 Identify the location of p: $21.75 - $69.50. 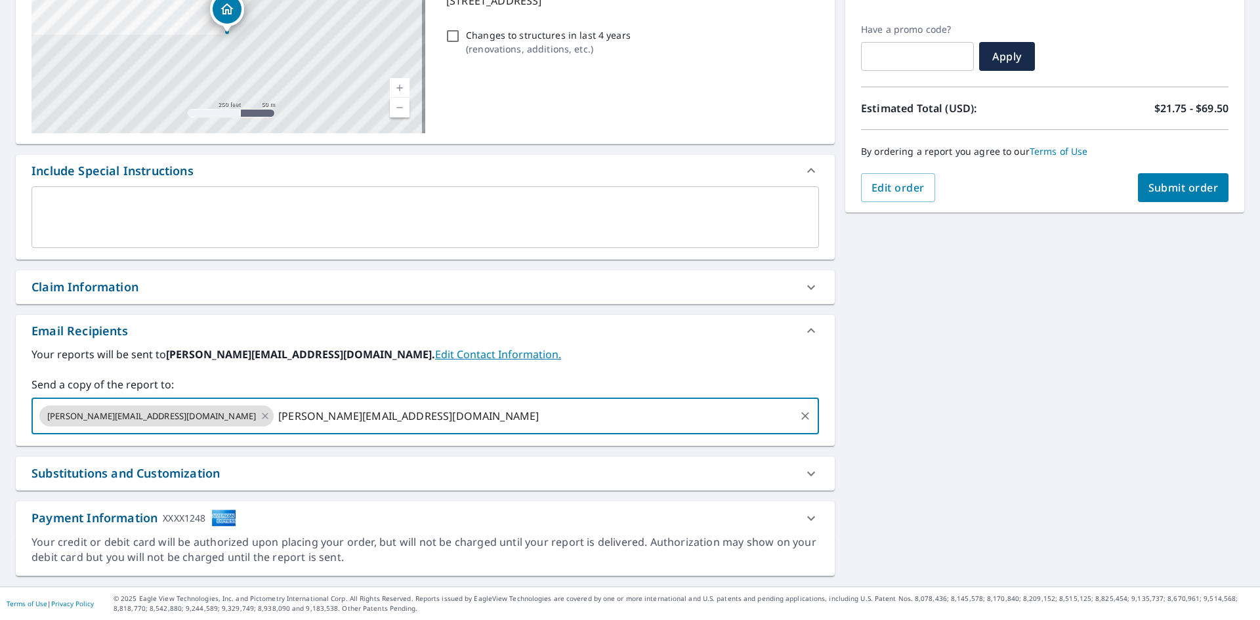
(1191, 108).